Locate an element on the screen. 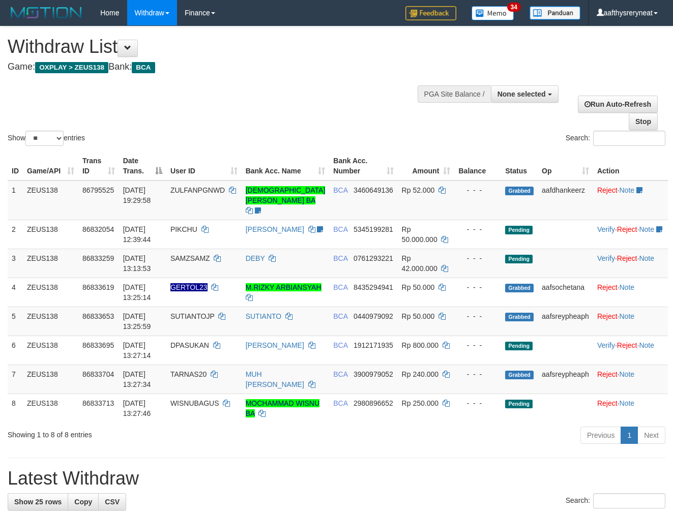 This screenshot has width=673, height=511. img: Button%20Memo.svg is located at coordinates (493, 13).